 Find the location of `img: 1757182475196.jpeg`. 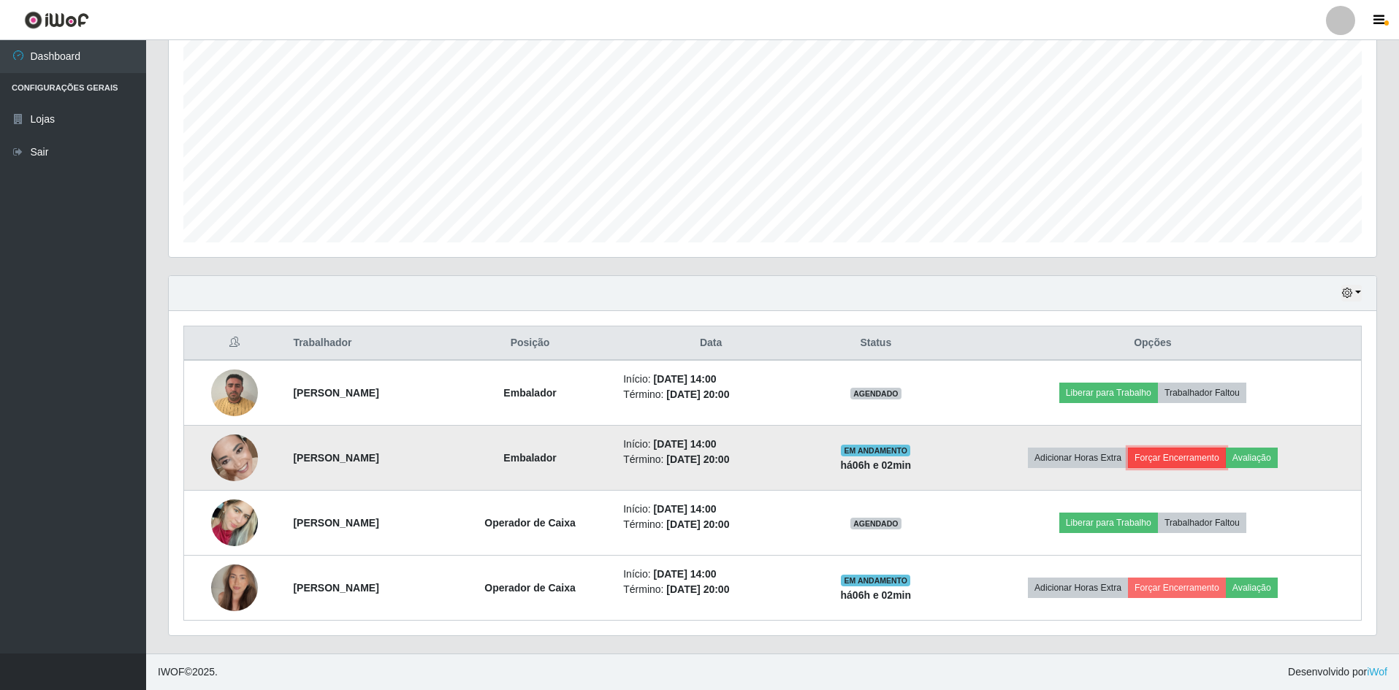

img: 1757182475196.jpeg is located at coordinates (235, 392).